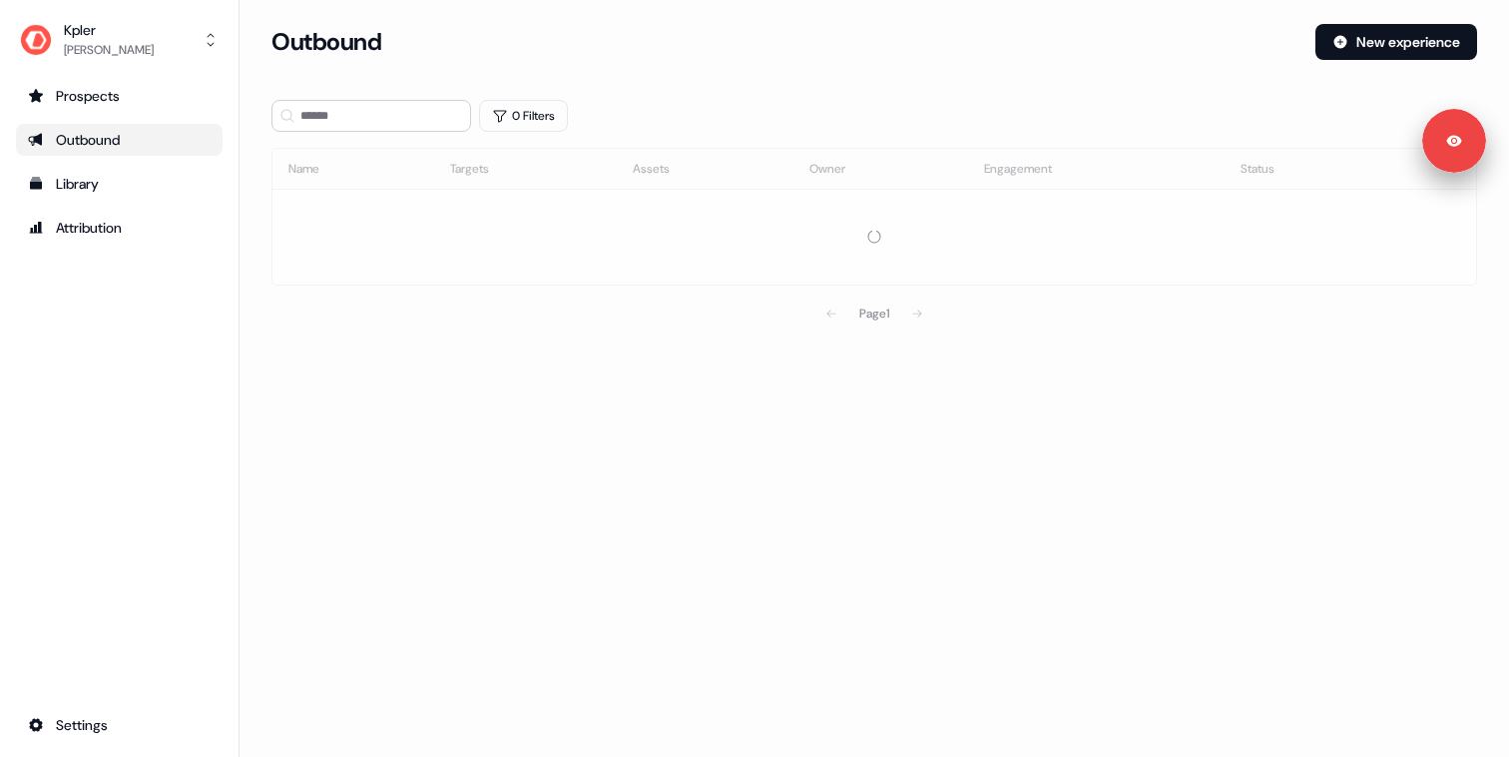 The width and height of the screenshot is (1509, 757). Describe the element at coordinates (523, 116) in the screenshot. I see `button: 0 Filters` at that location.